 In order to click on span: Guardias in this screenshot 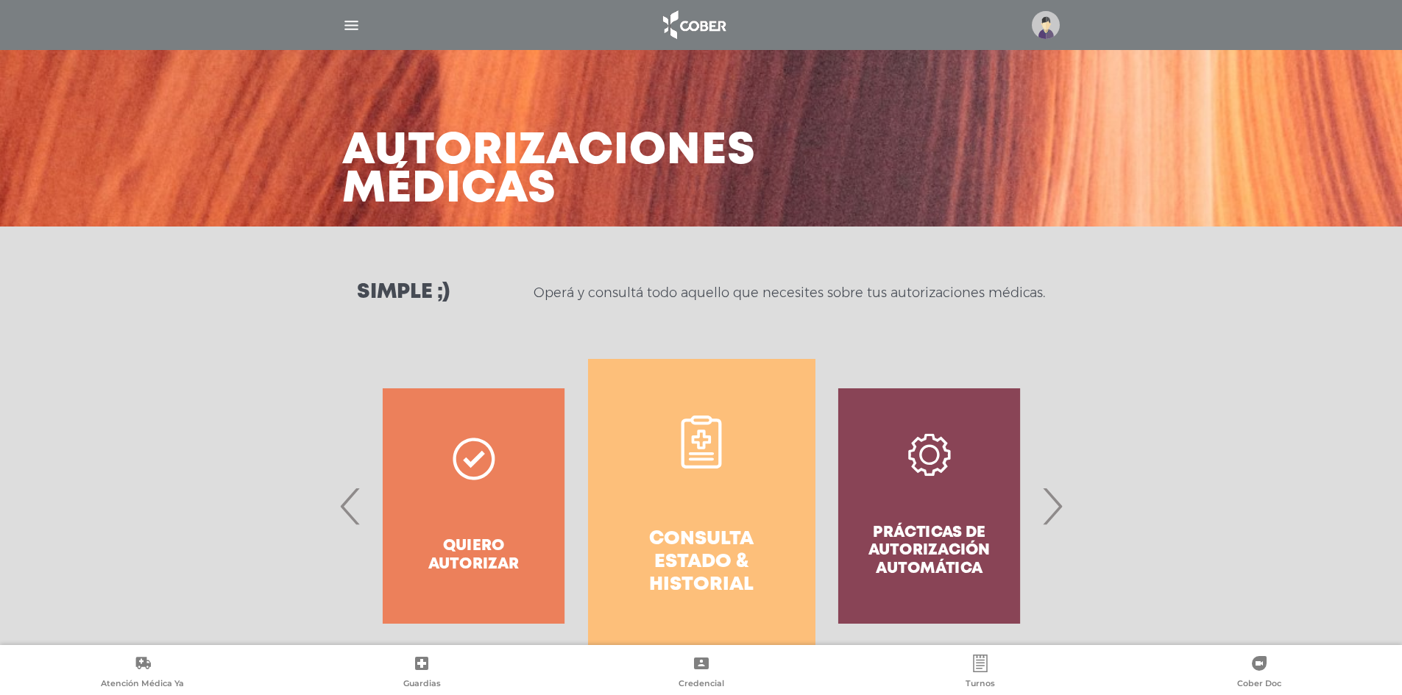, I will do `click(422, 685)`.